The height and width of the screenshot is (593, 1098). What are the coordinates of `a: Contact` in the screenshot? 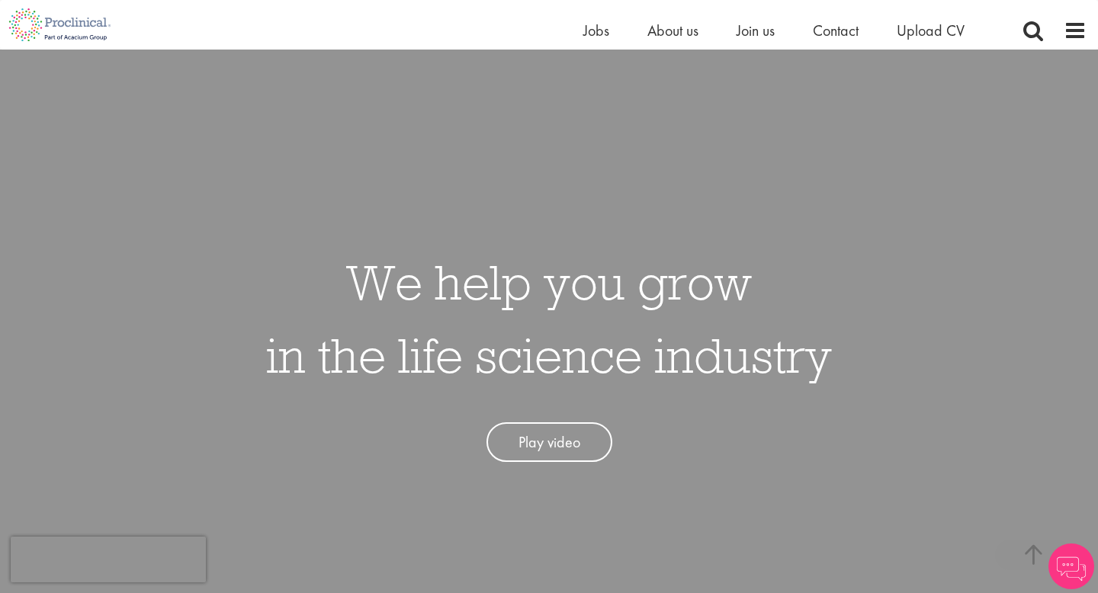 It's located at (836, 31).